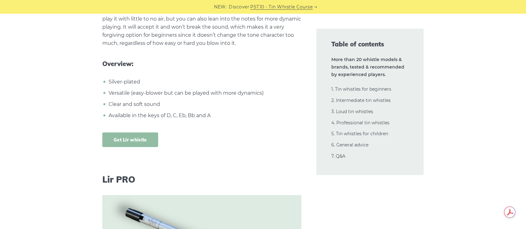 The image size is (526, 229). What do you see at coordinates (204, 93) in the screenshot?
I see `li: Versatile (easy-blower but can be played with more dynamics)` at bounding box center [204, 93].